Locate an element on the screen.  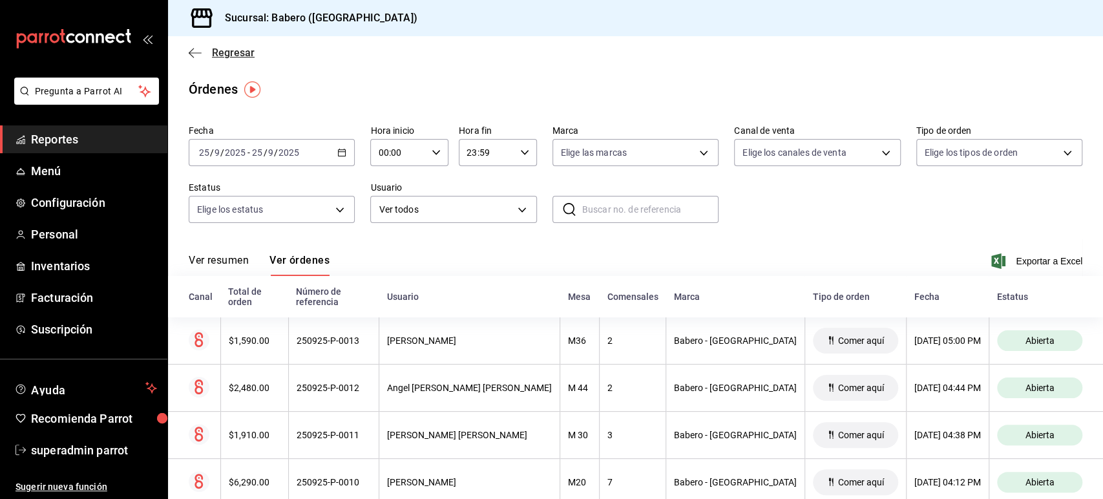
div: M 30 is located at coordinates (580, 435).